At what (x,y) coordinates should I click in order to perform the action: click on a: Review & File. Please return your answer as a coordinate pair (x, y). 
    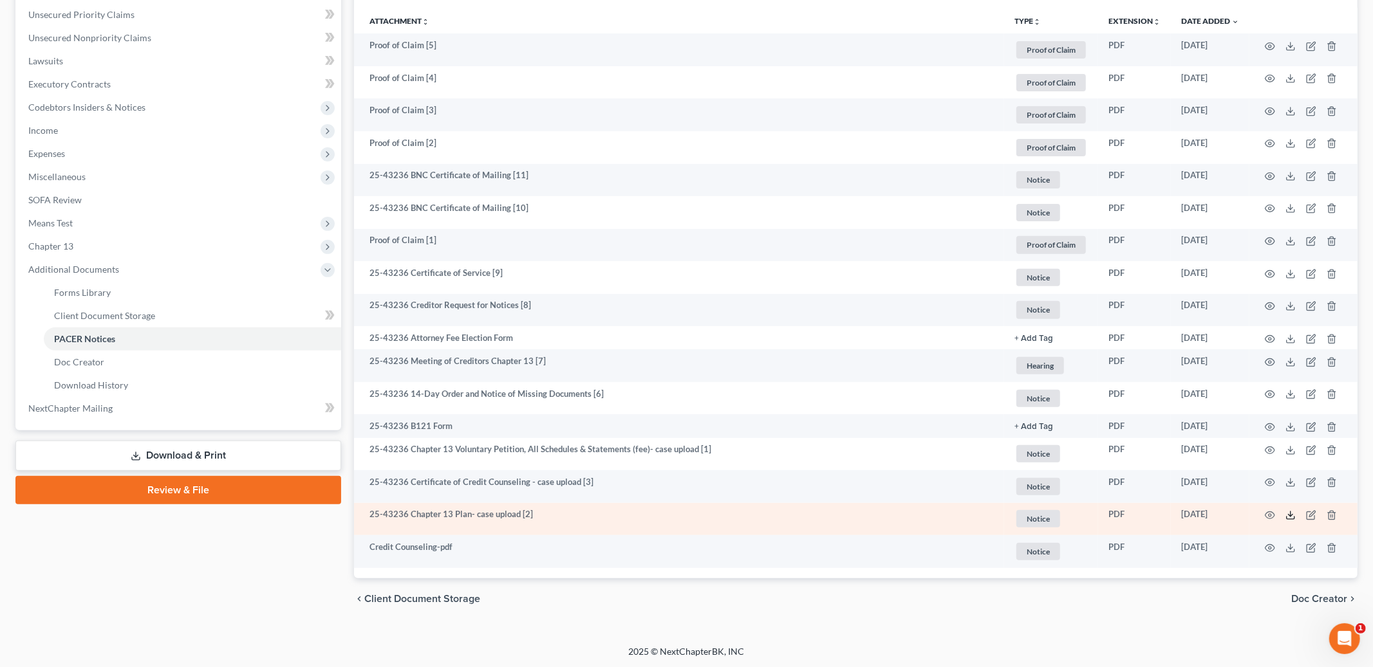
    Looking at the image, I should click on (178, 490).